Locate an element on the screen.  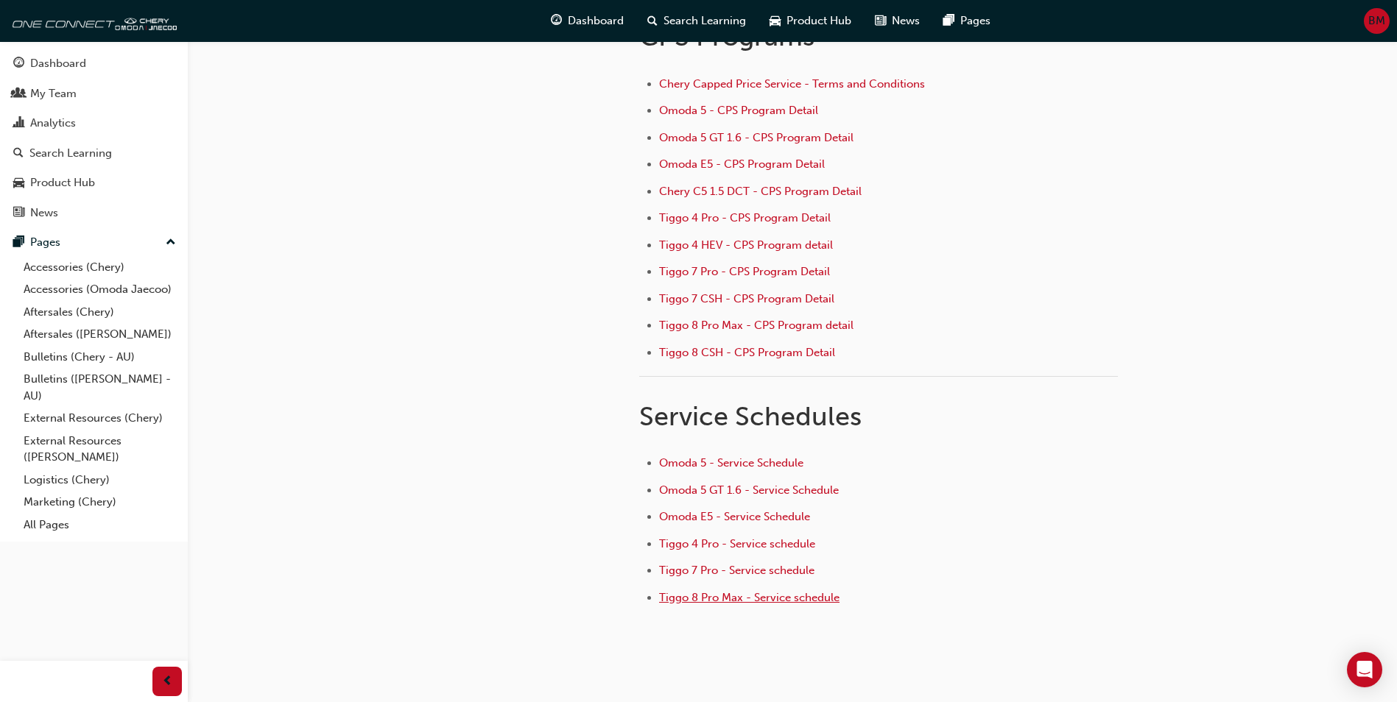
span: Omoda 5 - CPS Program Detail is located at coordinates (738, 110).